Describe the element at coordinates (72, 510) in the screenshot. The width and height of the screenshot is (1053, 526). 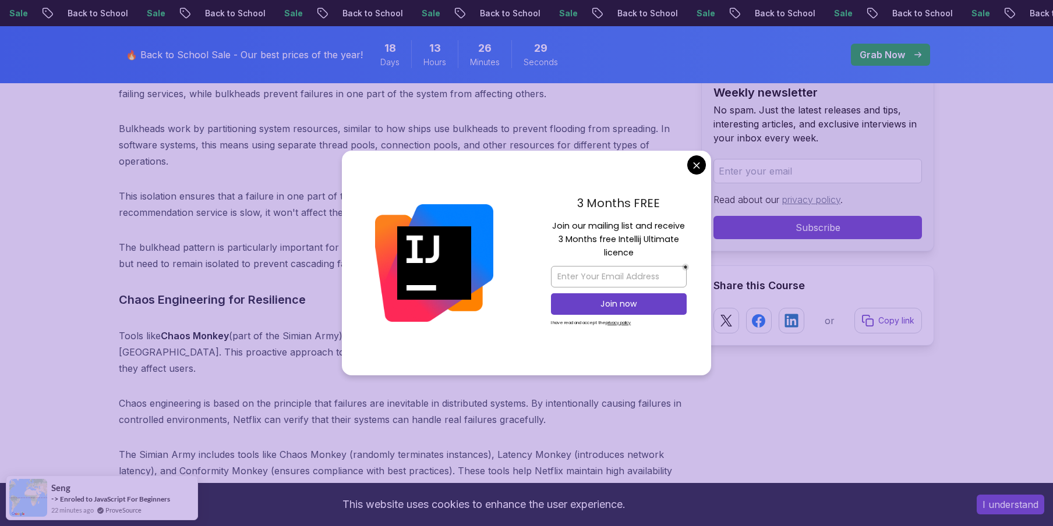
I see `span: 22 minutes ago` at that location.